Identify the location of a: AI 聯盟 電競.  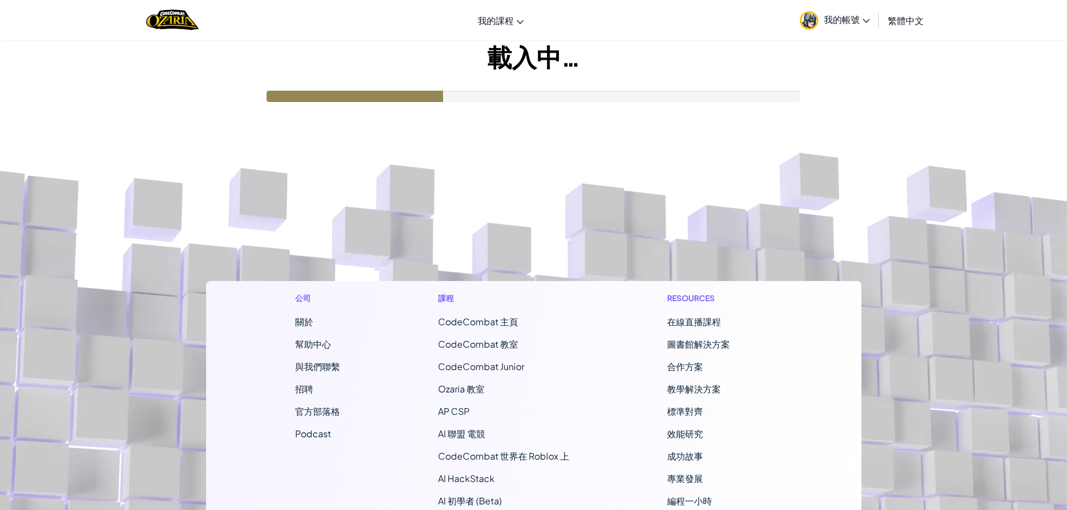
(462, 434).